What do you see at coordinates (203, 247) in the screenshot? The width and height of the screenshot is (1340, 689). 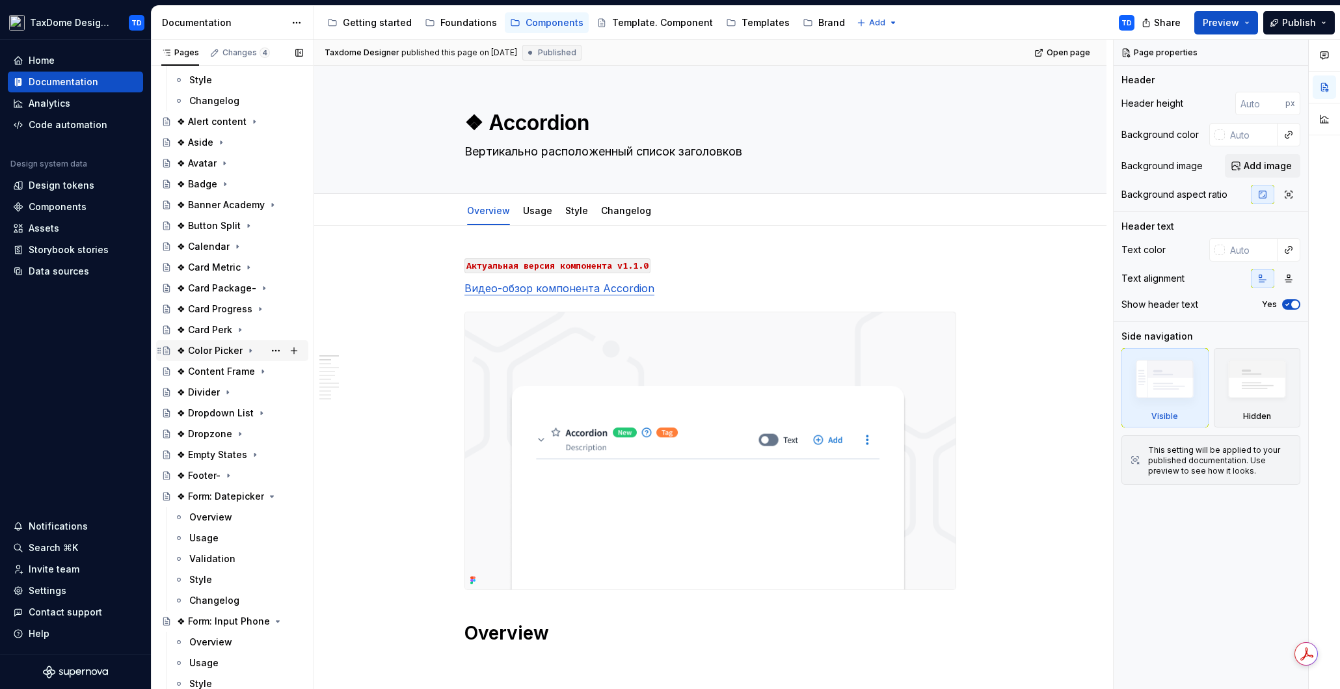 I see `div: ❖ Calendar` at bounding box center [203, 247].